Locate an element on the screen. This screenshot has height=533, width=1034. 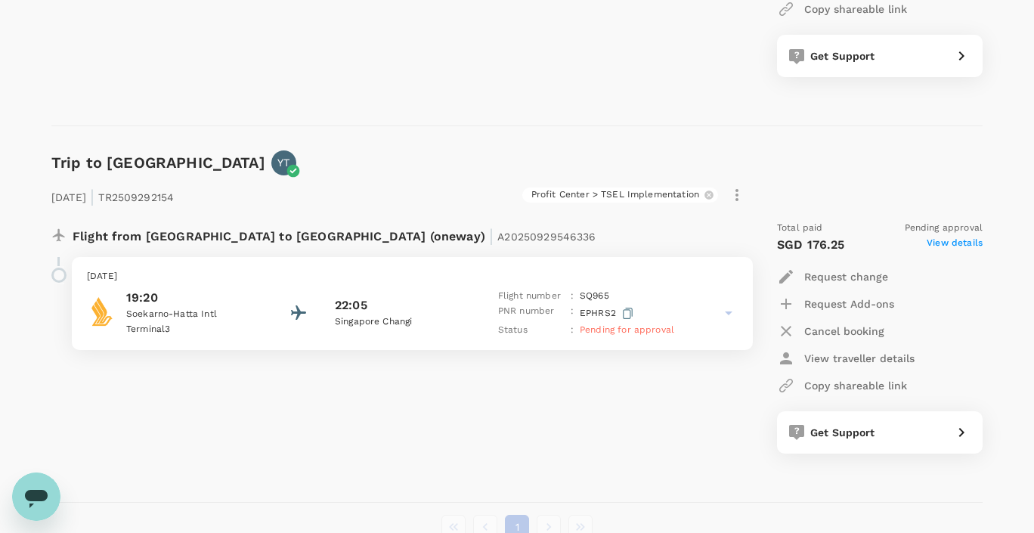
button: Request Add-ons is located at coordinates (835, 304).